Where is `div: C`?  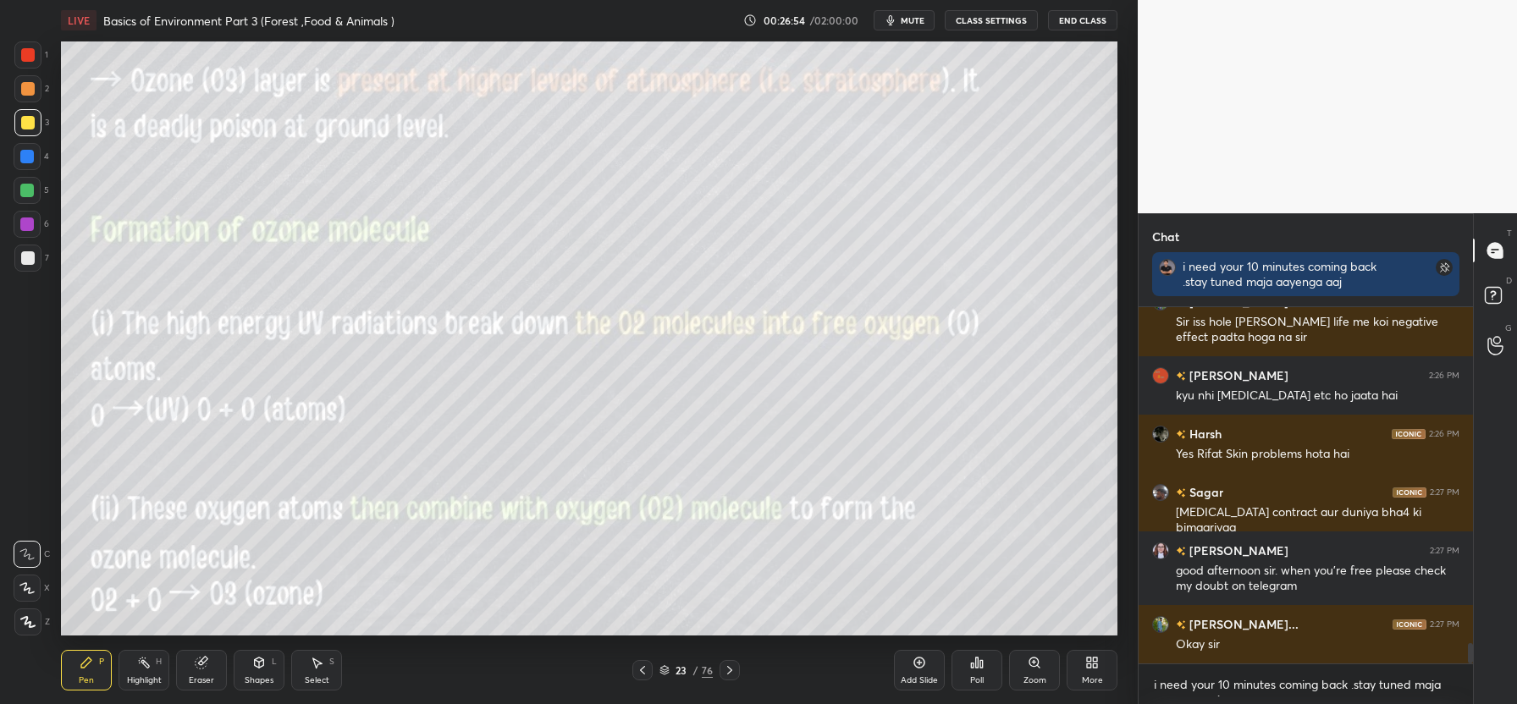 div: C is located at coordinates (31, 554).